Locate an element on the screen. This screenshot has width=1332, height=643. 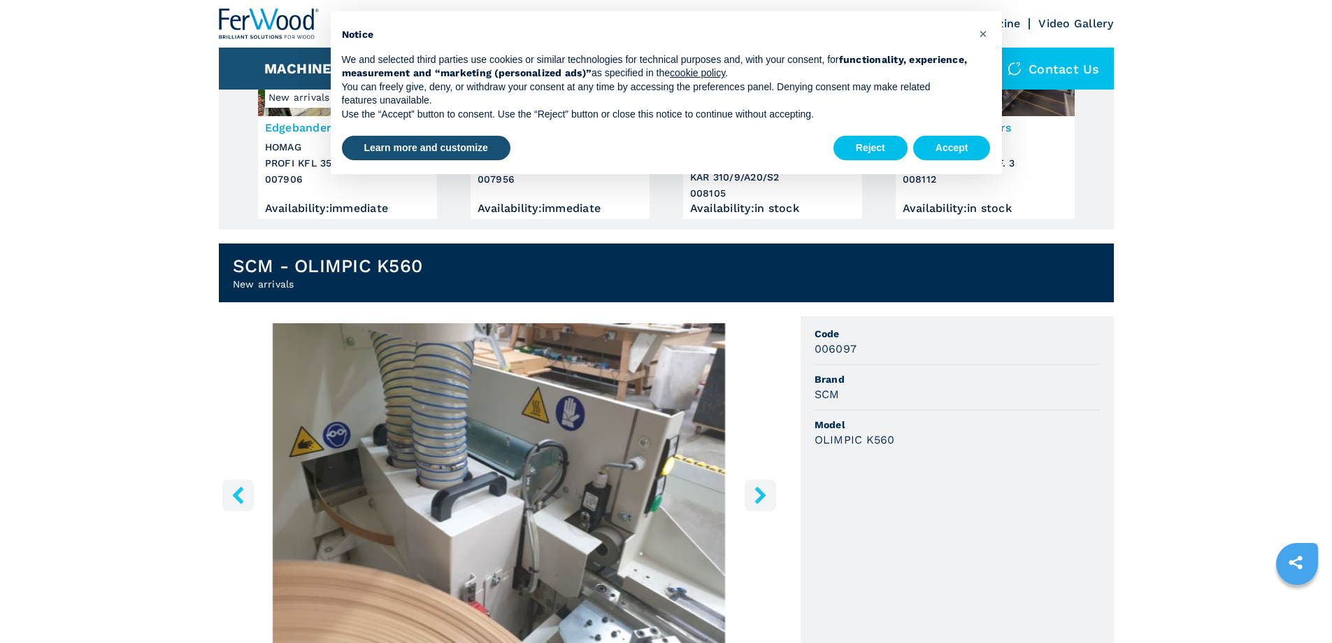
span: Brand is located at coordinates (957, 379).